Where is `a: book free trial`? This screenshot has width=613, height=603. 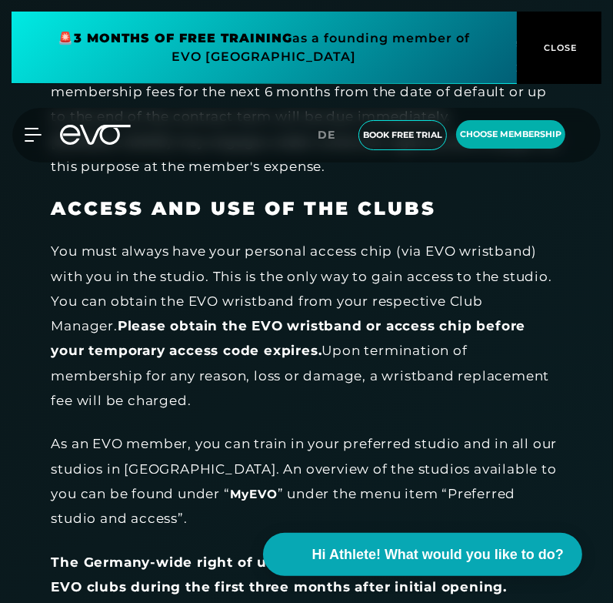
a: book free trial is located at coordinates (403, 135).